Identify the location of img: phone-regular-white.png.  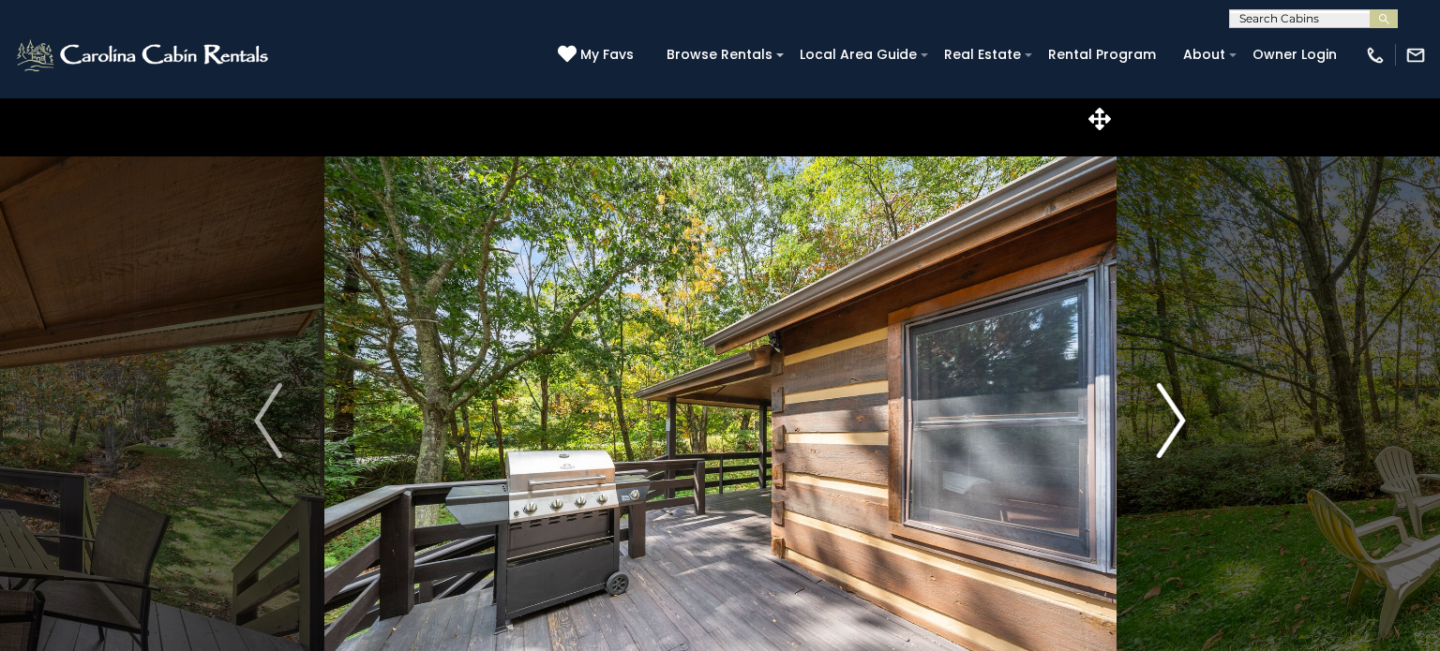
(1375, 55).